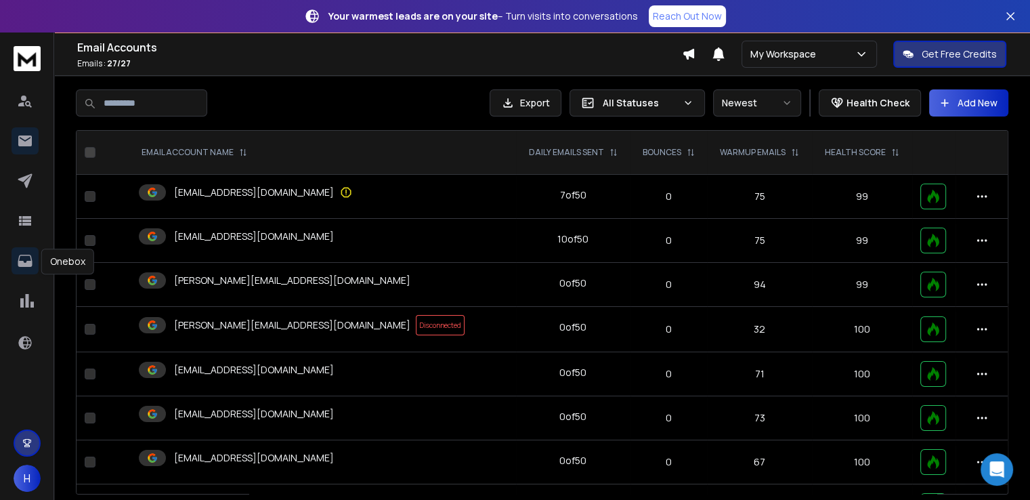 This screenshot has height=500, width=1030. Describe the element at coordinates (997, 469) in the screenshot. I see `div: Open Intercom Messenger` at that location.